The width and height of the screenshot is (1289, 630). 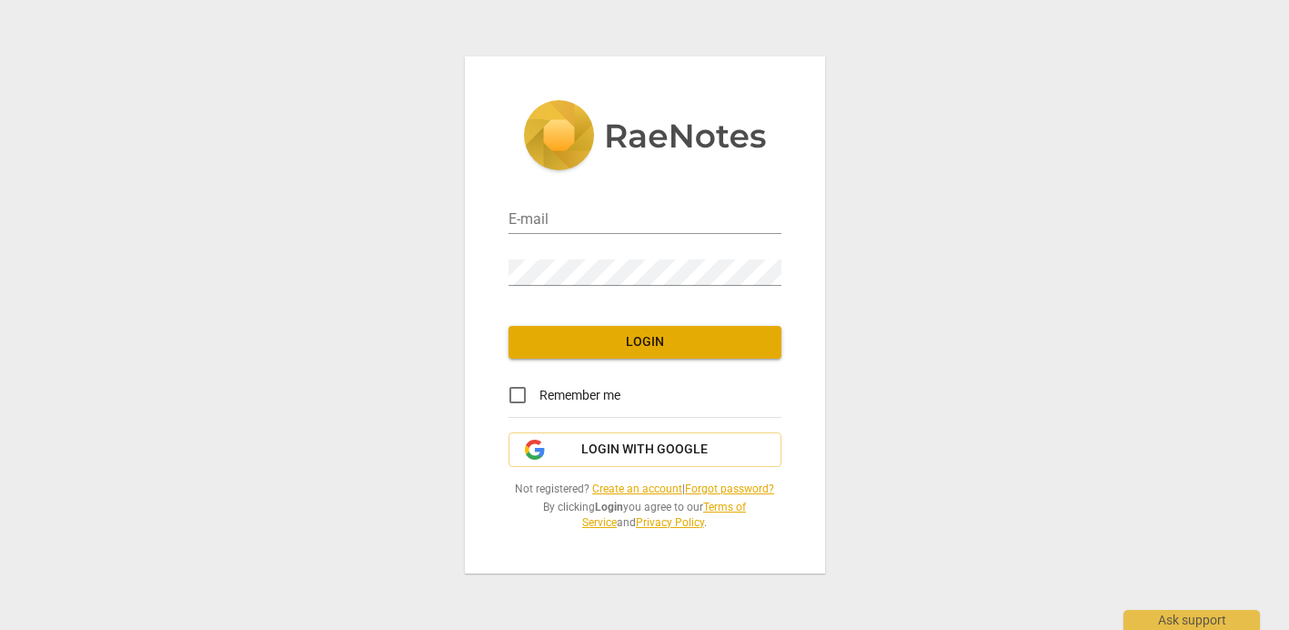 What do you see at coordinates (644, 450) in the screenshot?
I see `span: Login with Google` at bounding box center [644, 450].